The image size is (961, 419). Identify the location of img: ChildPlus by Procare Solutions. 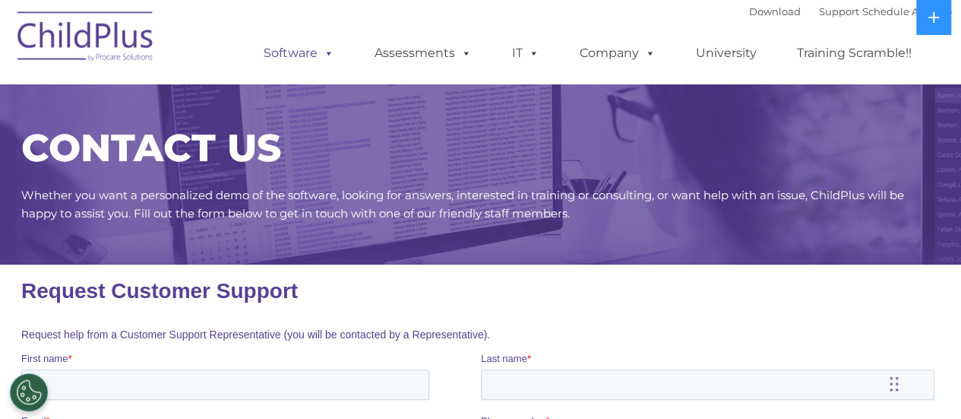
(86, 39).